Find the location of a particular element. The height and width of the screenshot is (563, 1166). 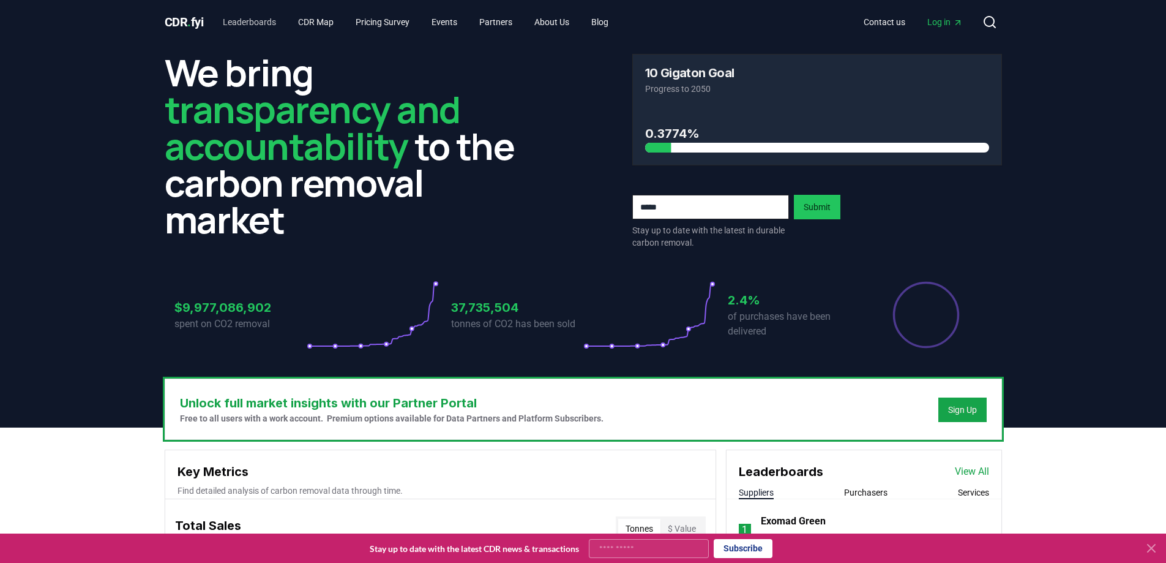

button: Tonnes is located at coordinates (639, 528).